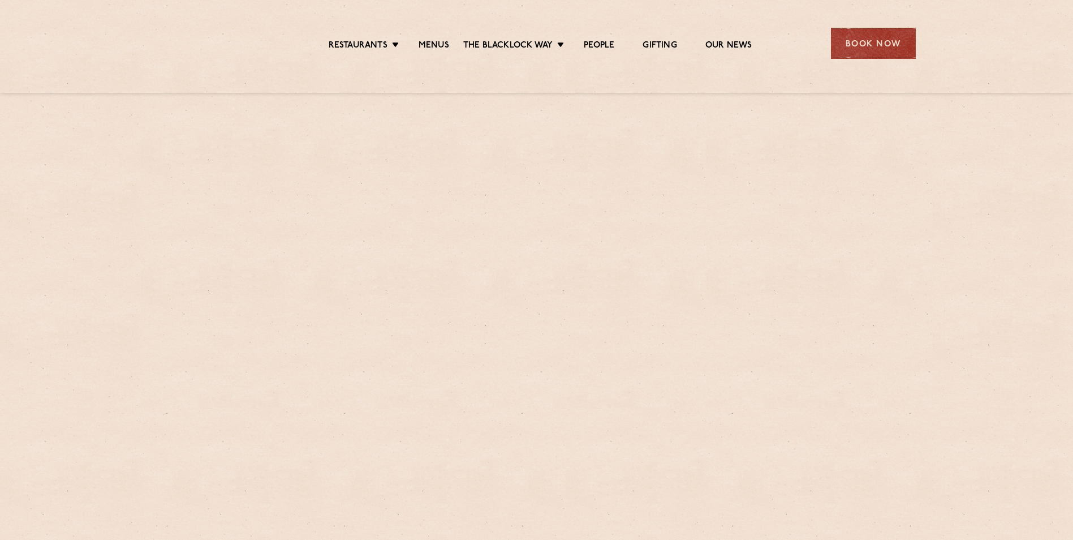 This screenshot has height=540, width=1073. What do you see at coordinates (434, 46) in the screenshot?
I see `a: Menus` at bounding box center [434, 46].